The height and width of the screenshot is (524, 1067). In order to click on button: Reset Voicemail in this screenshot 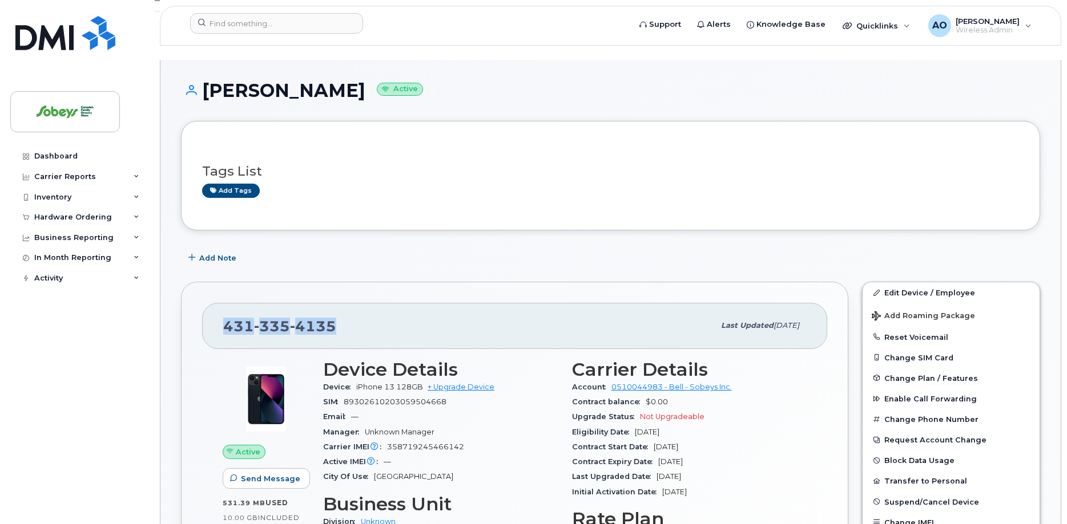, I will do `click(951, 337)`.